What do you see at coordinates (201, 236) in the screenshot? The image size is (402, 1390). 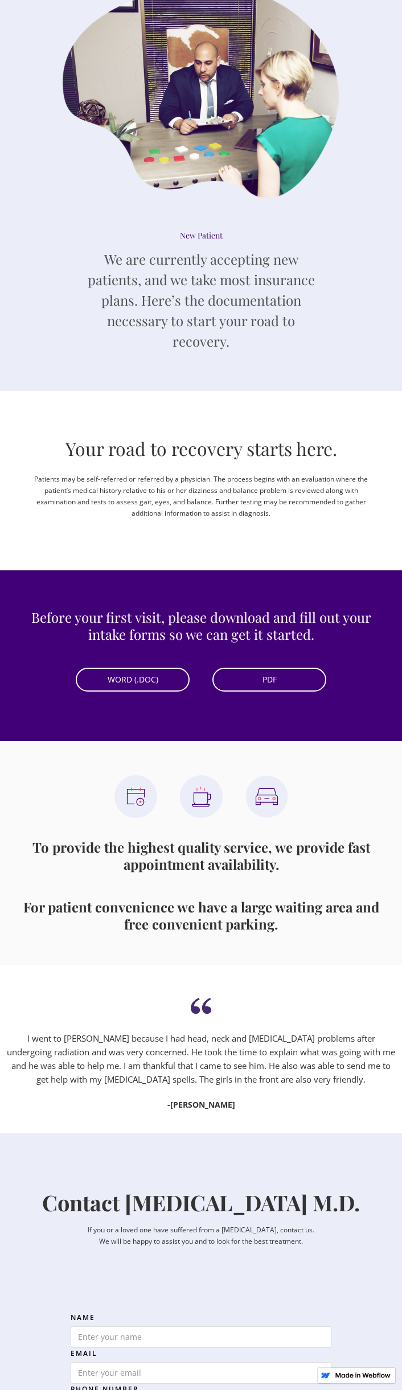 I see `div: New Patient` at bounding box center [201, 236].